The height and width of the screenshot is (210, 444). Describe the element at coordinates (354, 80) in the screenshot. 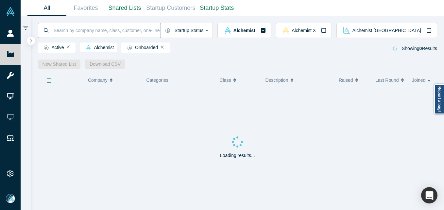

I see `button: Raised` at that location.